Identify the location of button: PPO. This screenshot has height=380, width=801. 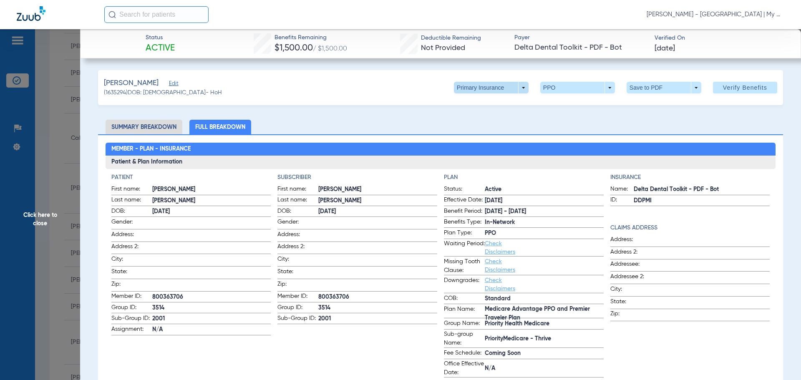
(577, 88).